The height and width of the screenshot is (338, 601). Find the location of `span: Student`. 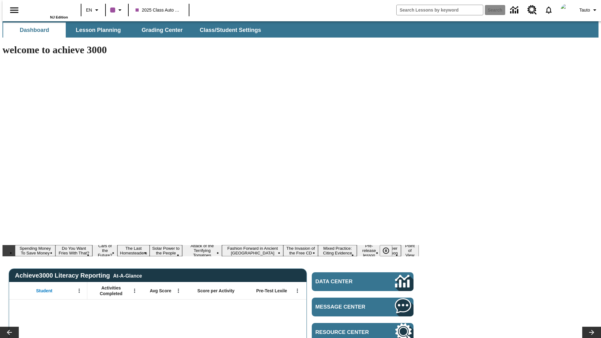

span: Student is located at coordinates (44, 291).